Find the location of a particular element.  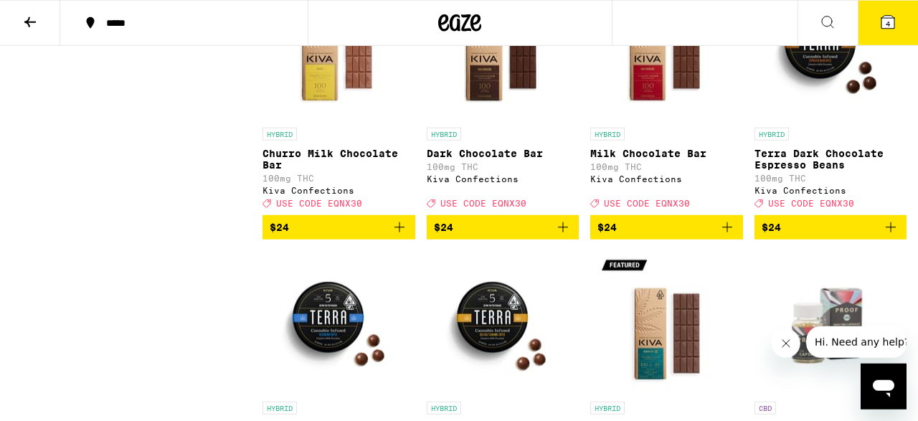

span: Hi. Need any help? is located at coordinates (56, 16).